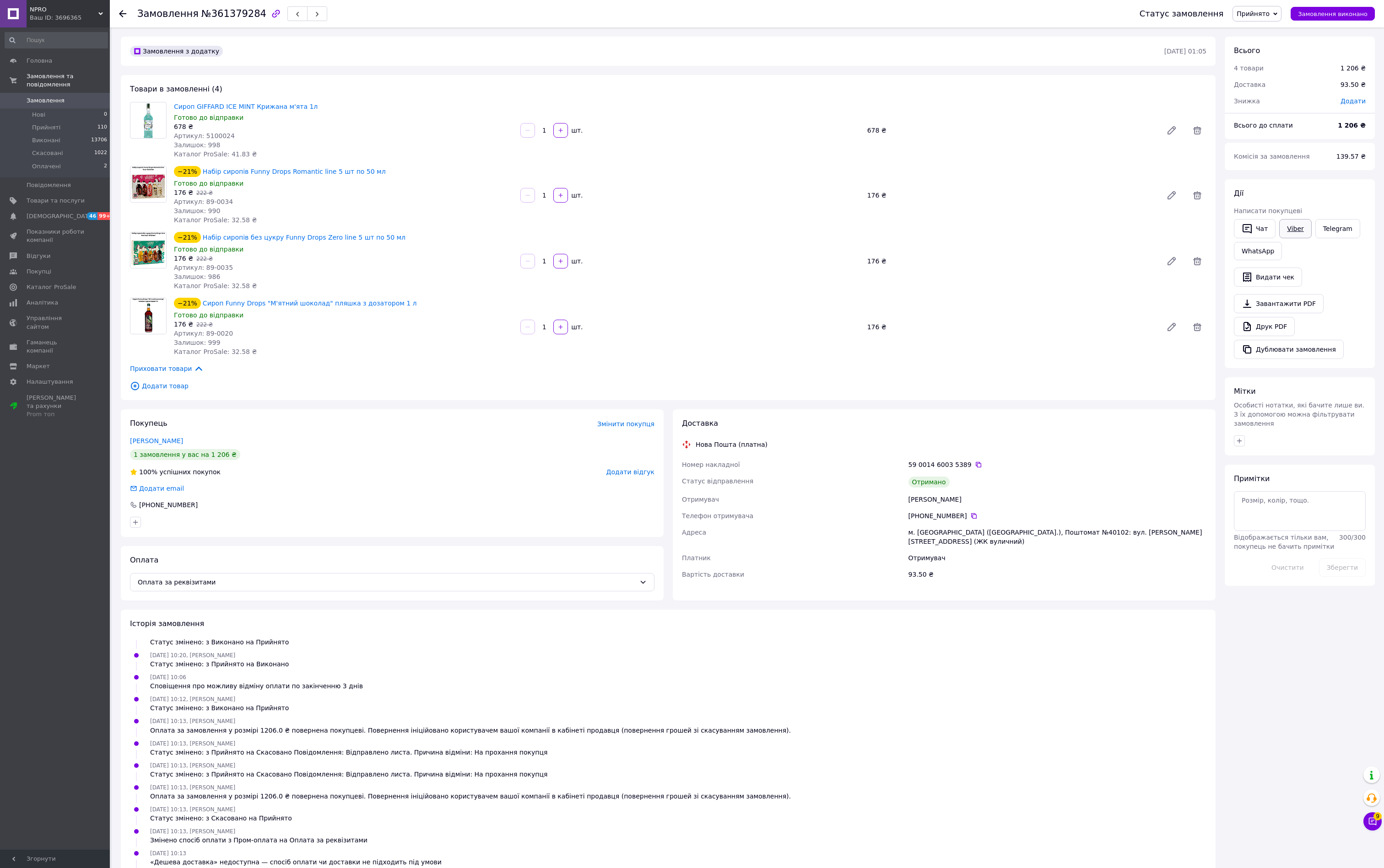  I want to click on span: Каталог ProSale, so click(51, 288).